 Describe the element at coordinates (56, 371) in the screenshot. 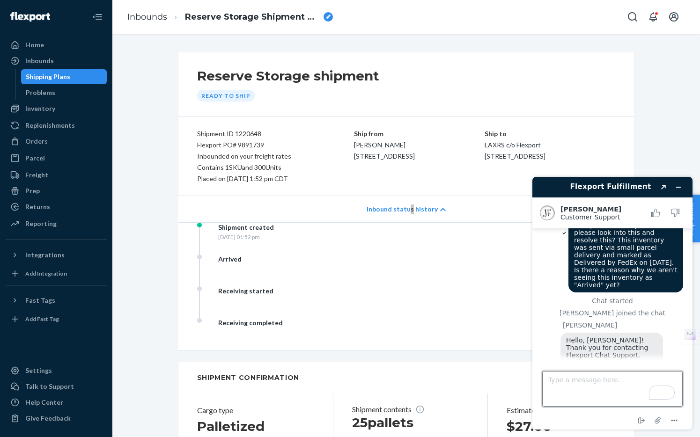

I see `a: Settings` at that location.